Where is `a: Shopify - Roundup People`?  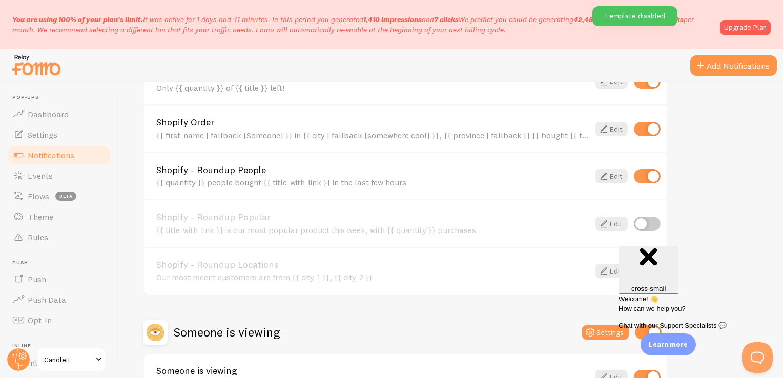 a: Shopify - Roundup People is located at coordinates (372, 170).